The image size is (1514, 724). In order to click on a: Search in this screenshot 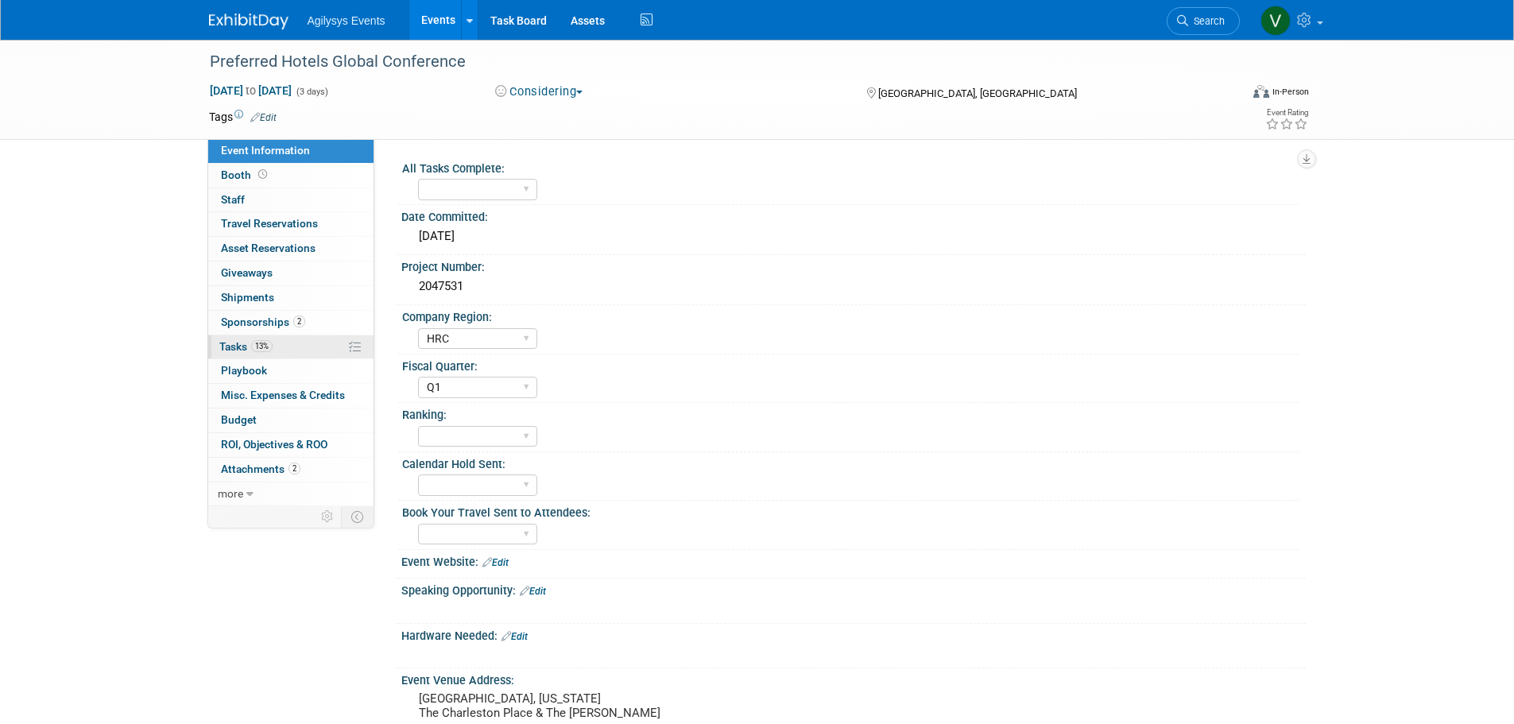, I will do `click(1203, 21)`.